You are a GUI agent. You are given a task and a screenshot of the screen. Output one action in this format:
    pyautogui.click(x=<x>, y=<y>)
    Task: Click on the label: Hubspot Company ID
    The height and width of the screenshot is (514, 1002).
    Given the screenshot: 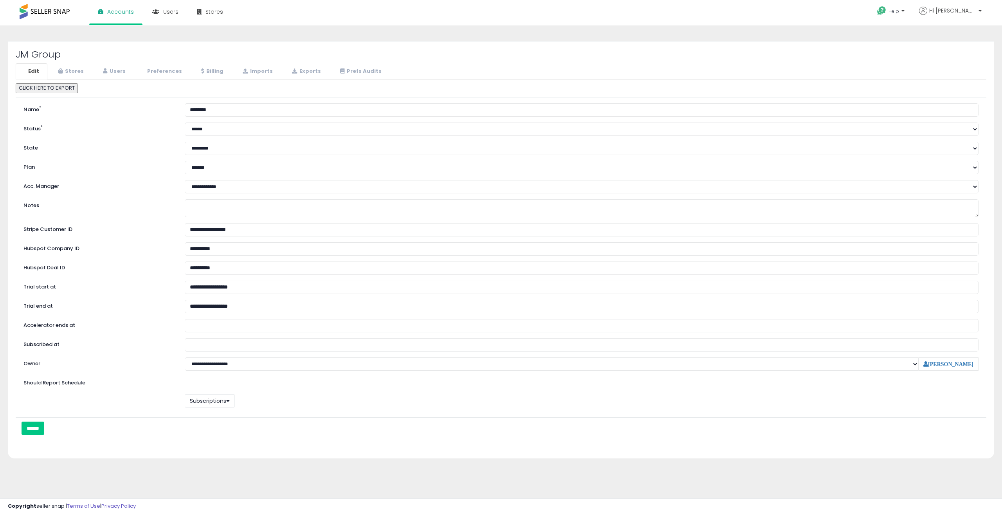 What is the action you would take?
    pyautogui.click(x=98, y=247)
    